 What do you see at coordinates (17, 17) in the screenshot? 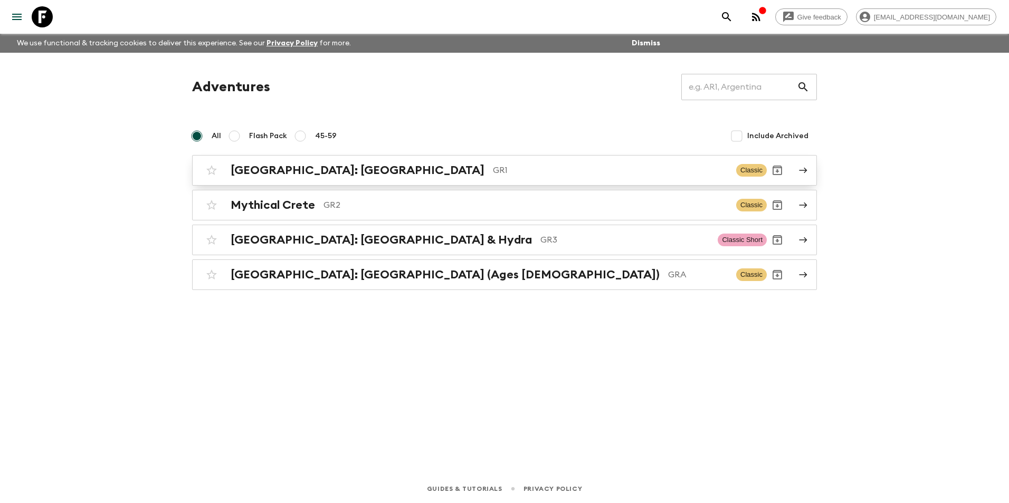
I see `button: menu` at bounding box center [17, 17].